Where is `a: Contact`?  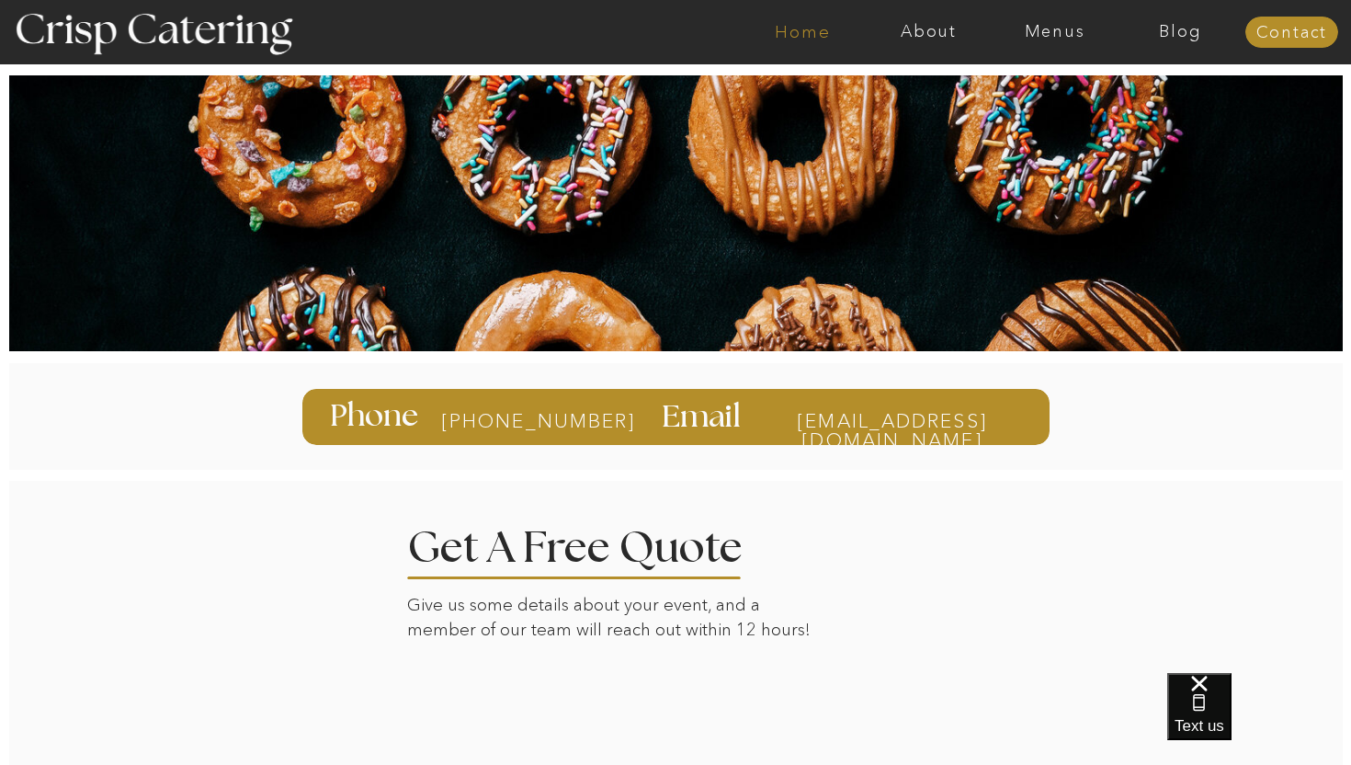
a: Contact is located at coordinates (1292, 33).